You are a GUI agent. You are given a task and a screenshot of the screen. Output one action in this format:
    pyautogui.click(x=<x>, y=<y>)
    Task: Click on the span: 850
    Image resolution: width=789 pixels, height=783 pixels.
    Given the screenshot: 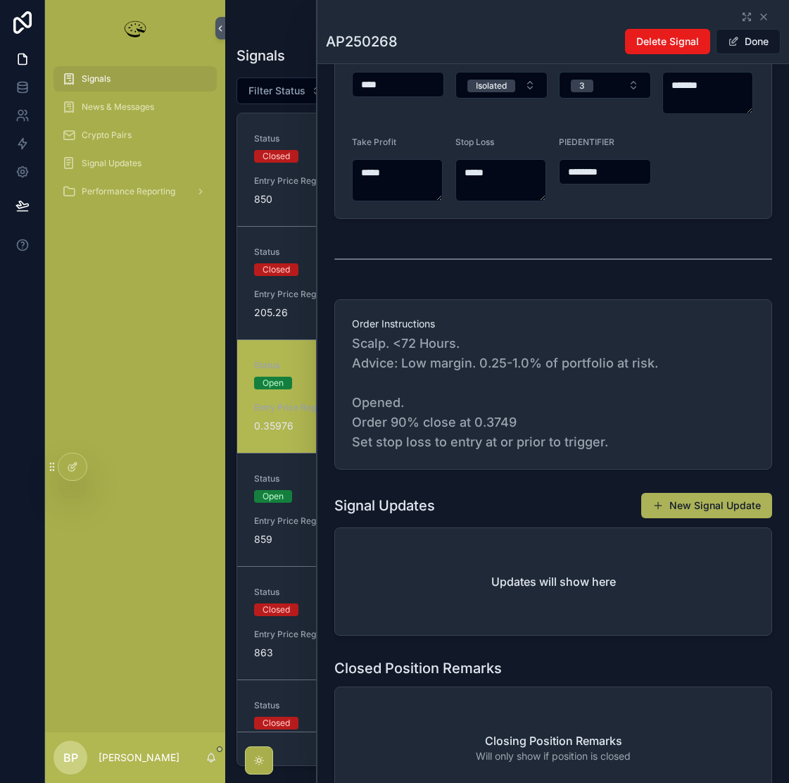 What is the action you would take?
    pyautogui.click(x=311, y=199)
    